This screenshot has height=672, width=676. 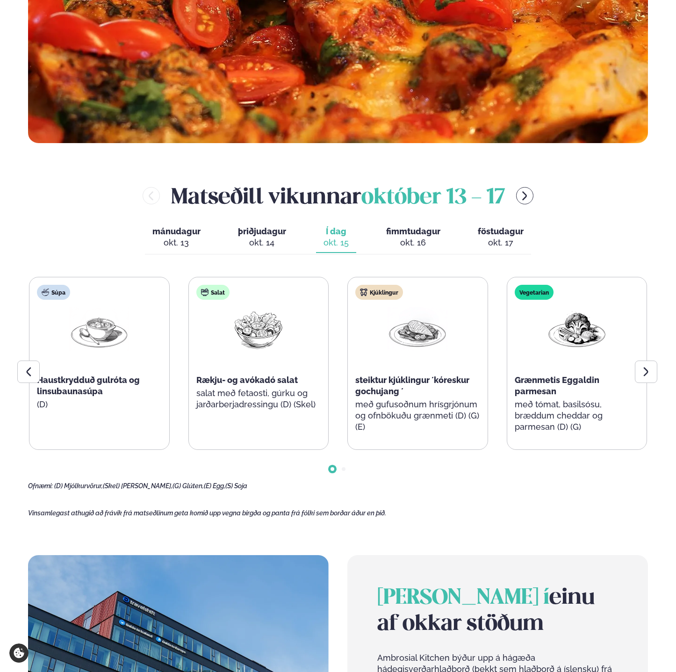 I want to click on button: menu-btn-left, so click(x=151, y=196).